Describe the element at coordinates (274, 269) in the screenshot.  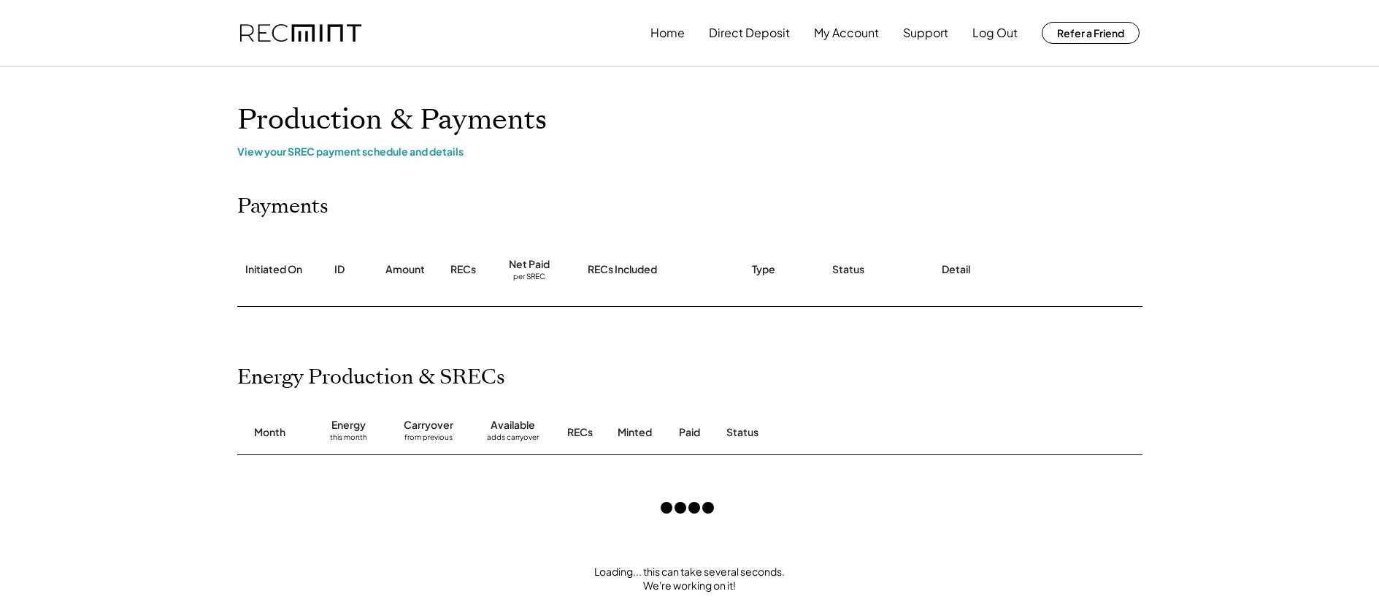
I see `div: Initiated On` at that location.